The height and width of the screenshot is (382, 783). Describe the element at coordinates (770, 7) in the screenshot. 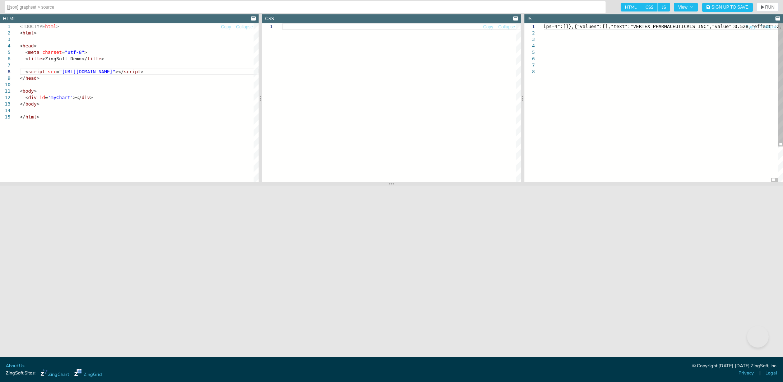

I see `span: RUN` at that location.